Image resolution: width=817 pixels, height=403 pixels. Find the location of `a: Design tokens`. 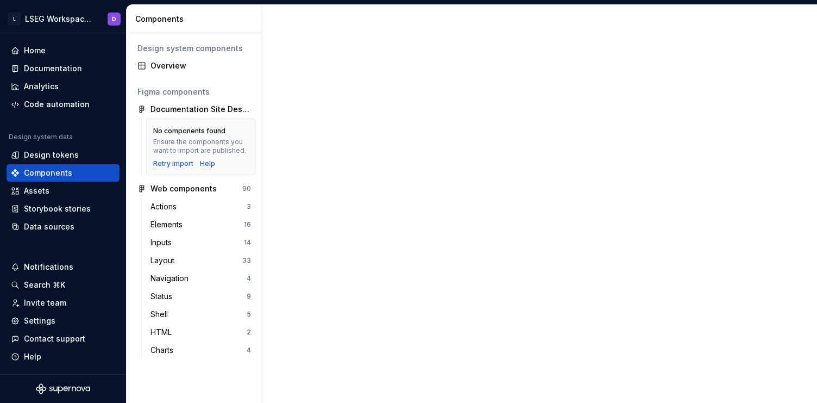

a: Design tokens is located at coordinates (63, 155).